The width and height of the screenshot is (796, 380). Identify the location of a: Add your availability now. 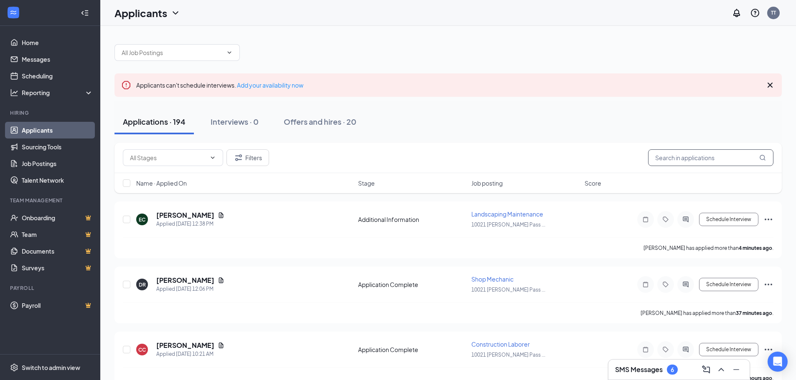
(270, 85).